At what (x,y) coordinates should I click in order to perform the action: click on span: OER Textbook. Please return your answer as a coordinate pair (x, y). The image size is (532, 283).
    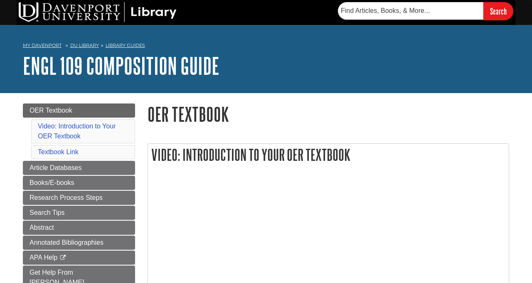
    Looking at the image, I should click on (51, 110).